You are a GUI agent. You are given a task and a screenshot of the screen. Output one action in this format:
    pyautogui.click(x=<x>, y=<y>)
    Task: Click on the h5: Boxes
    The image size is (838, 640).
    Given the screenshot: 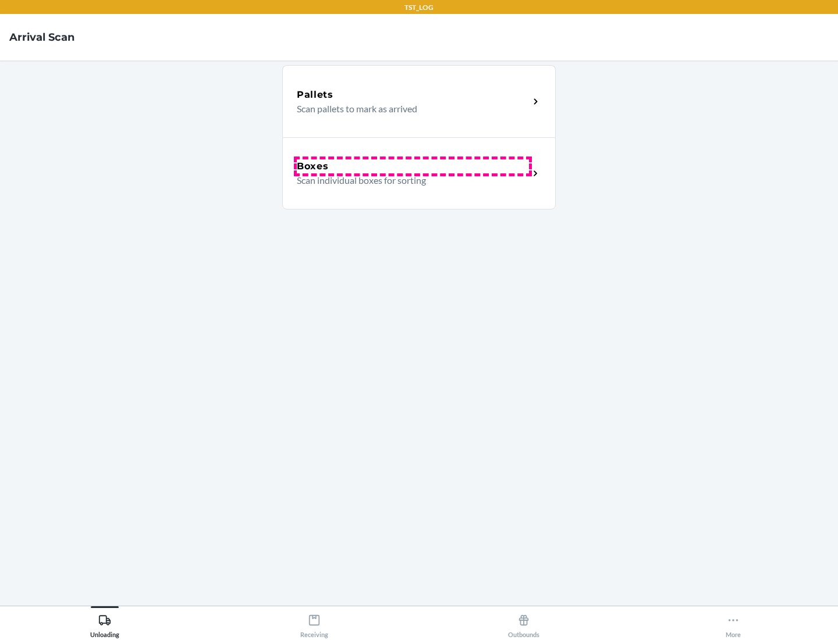 What is the action you would take?
    pyautogui.click(x=313, y=167)
    